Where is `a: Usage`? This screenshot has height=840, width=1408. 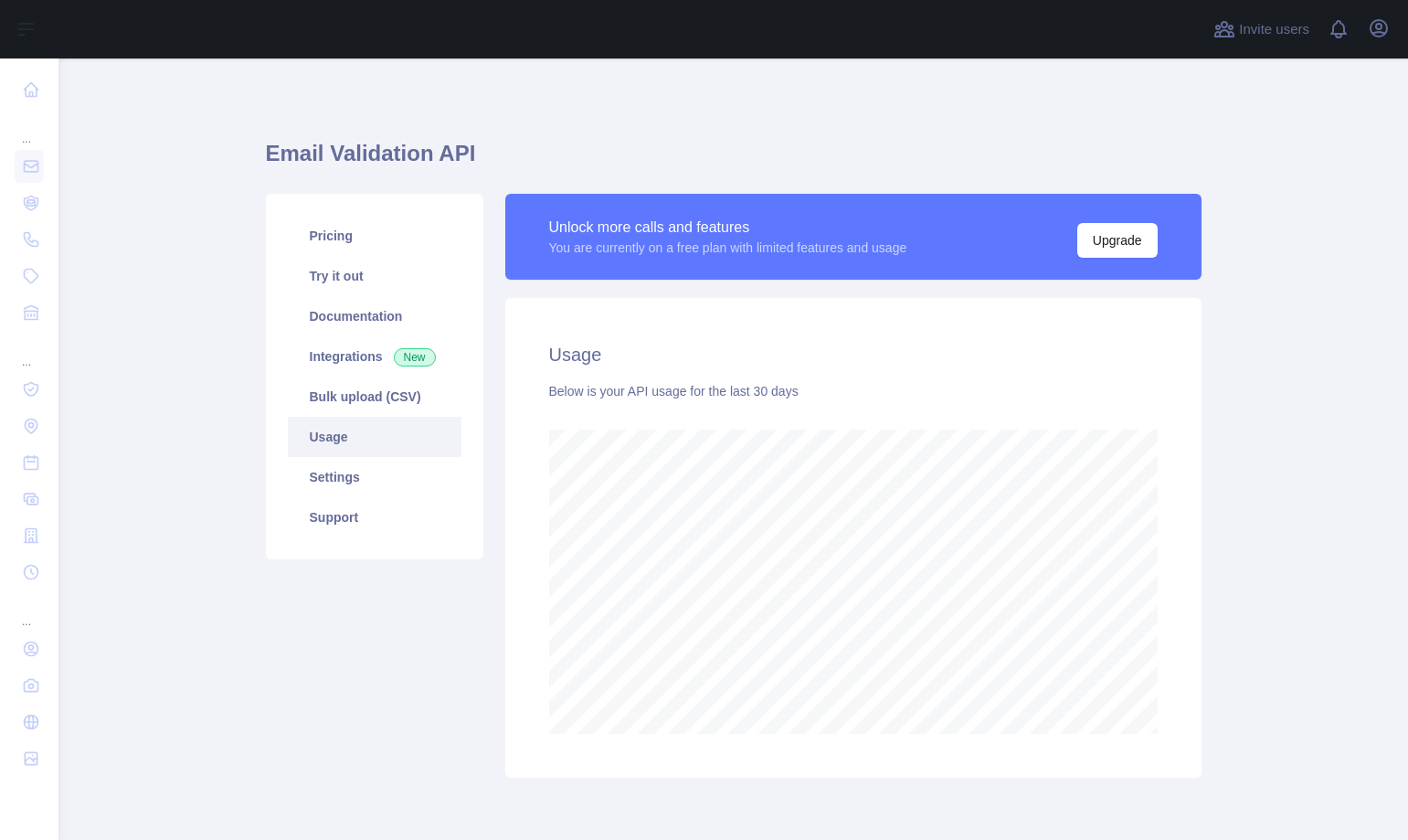
a: Usage is located at coordinates (374, 437).